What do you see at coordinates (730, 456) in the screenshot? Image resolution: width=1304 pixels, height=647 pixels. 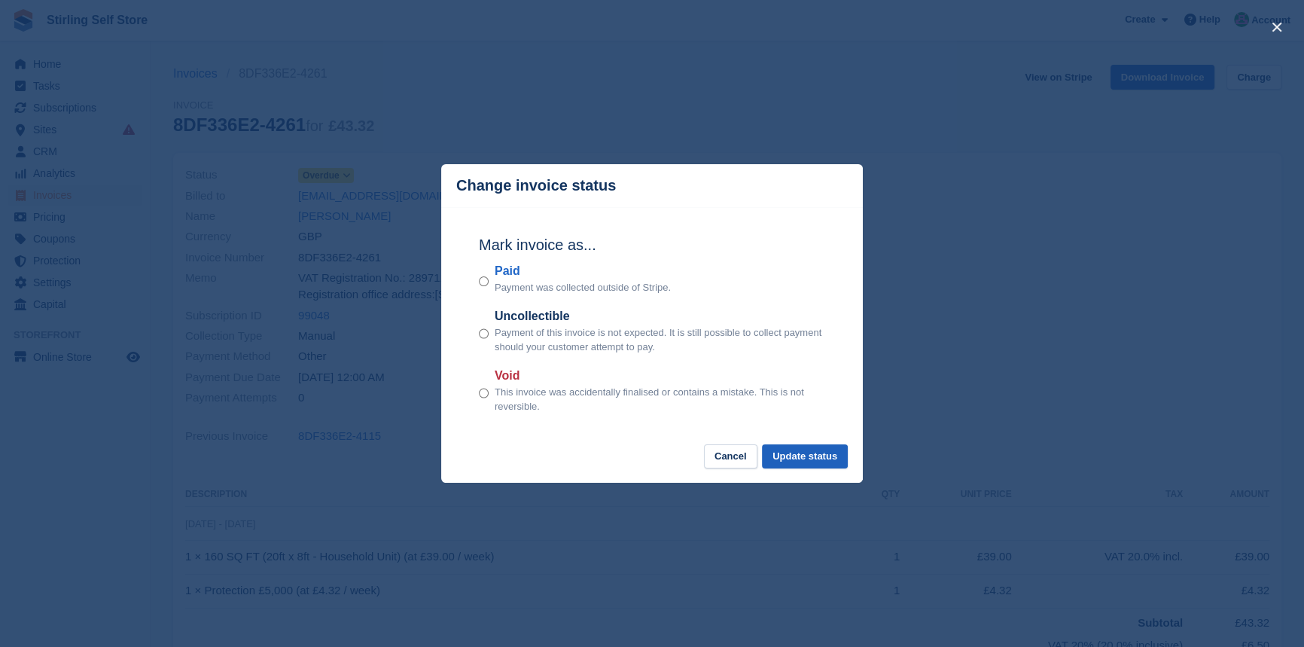 I see `button: Cancel` at bounding box center [730, 456].